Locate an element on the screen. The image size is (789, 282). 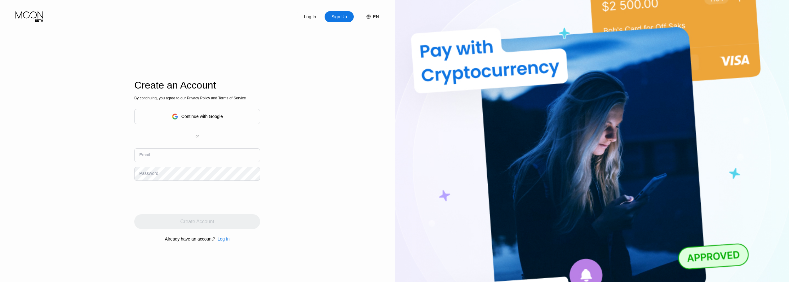
div: Create an Account is located at coordinates (197, 85).